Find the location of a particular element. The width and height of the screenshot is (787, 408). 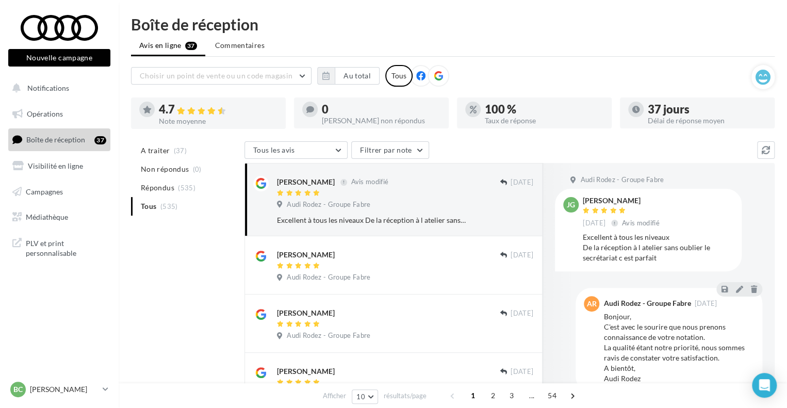

span: Choisir un point de vente ou un code magasin is located at coordinates (216, 75).